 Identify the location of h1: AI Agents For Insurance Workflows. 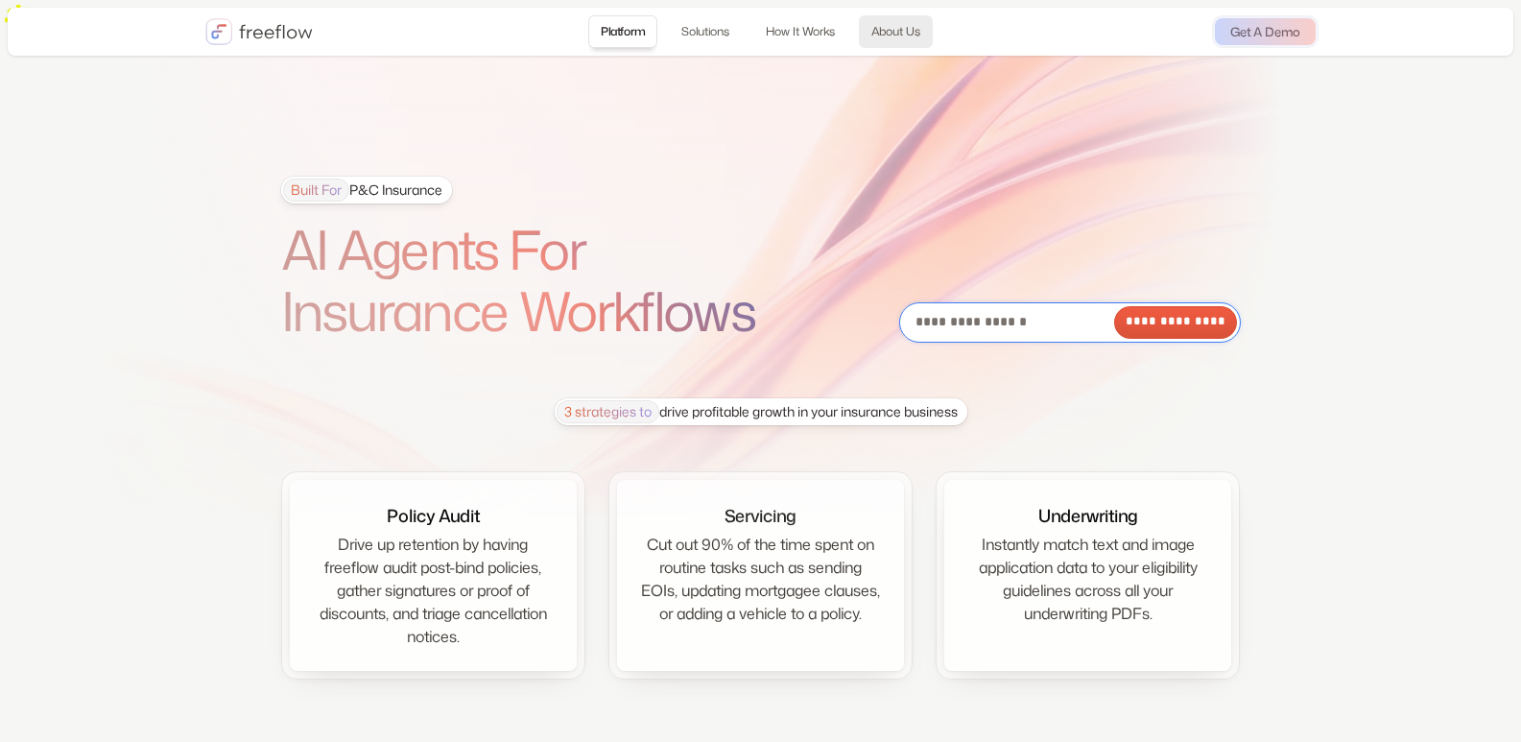
(545, 280).